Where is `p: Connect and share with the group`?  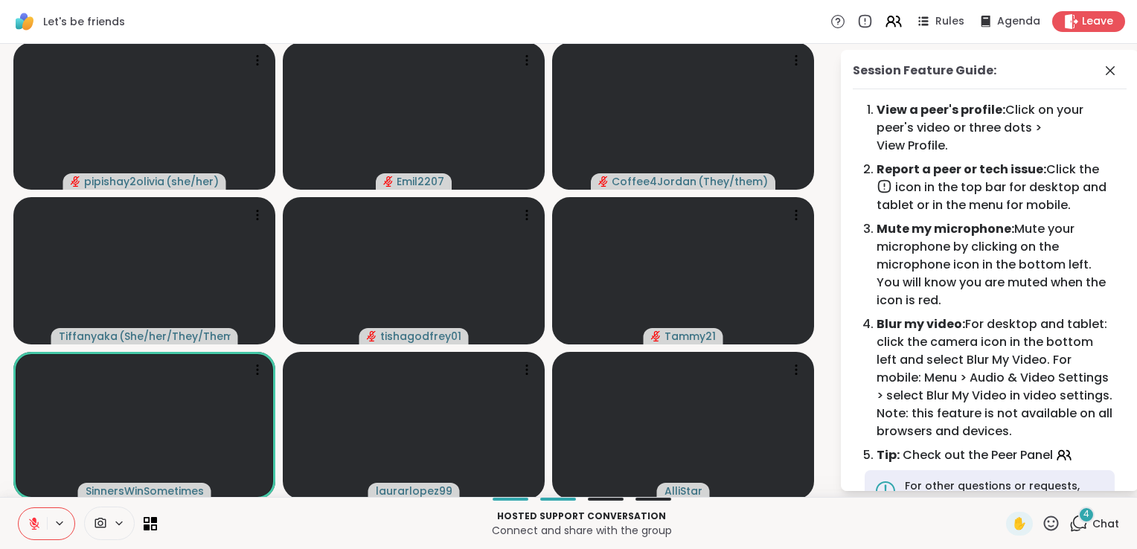
p: Connect and share with the group is located at coordinates (581, 530).